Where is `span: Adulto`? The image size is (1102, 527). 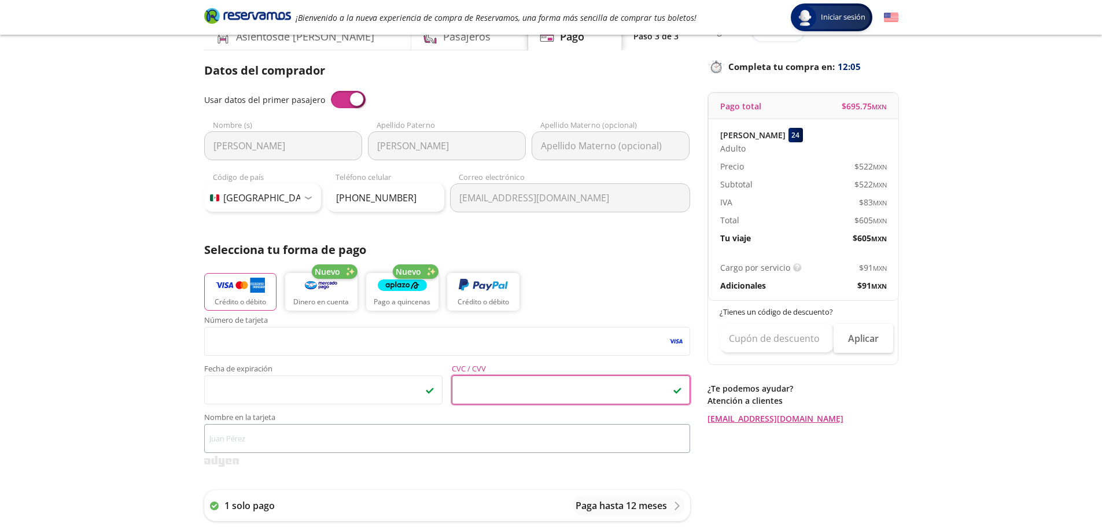
span: Adulto is located at coordinates (733, 148).